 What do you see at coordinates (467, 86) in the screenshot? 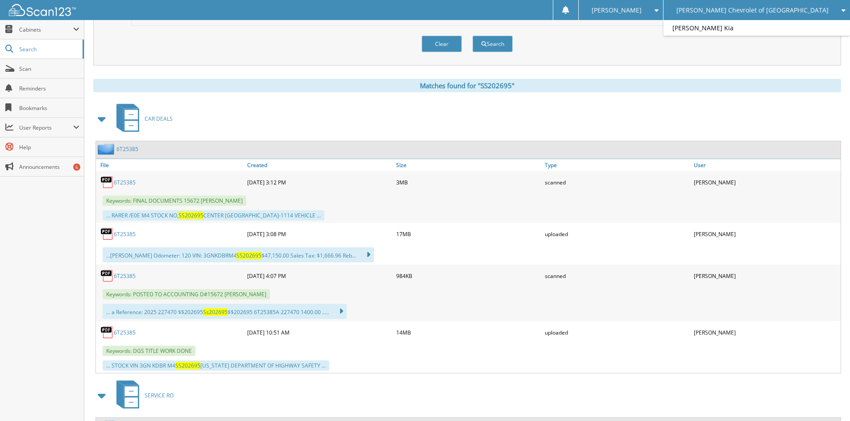
I see `div: Matches found for "SS202695"` at bounding box center [467, 86].